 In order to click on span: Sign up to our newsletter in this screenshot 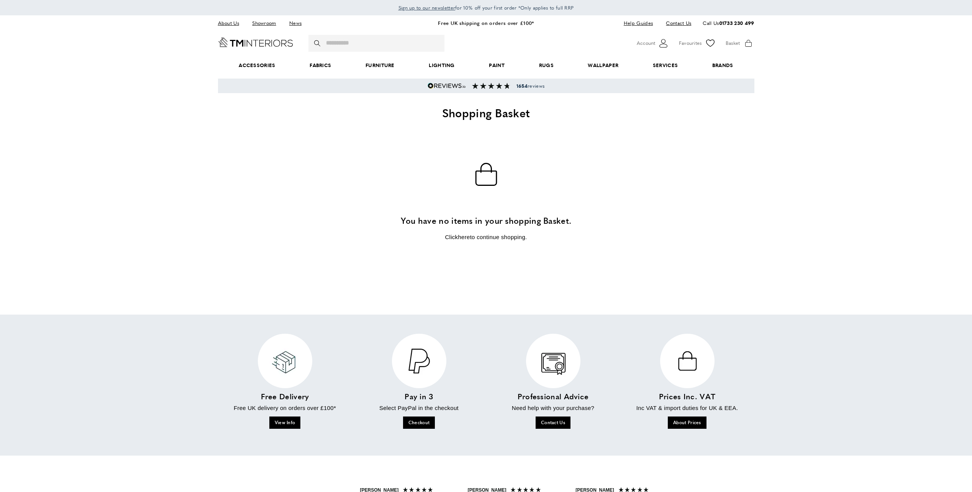, I will do `click(427, 8)`.